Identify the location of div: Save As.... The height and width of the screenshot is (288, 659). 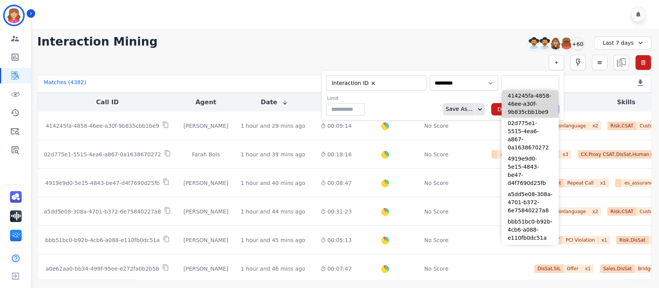
(457, 109).